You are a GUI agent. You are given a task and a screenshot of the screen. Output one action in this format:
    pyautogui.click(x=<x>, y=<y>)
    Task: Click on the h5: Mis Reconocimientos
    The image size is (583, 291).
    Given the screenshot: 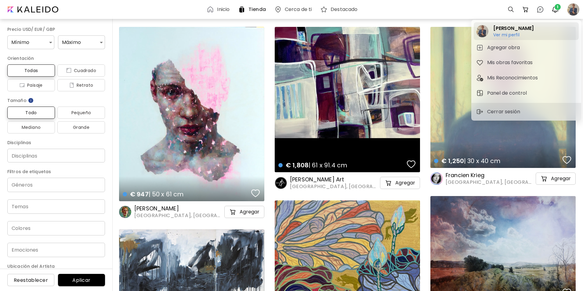 What is the action you would take?
    pyautogui.click(x=513, y=78)
    